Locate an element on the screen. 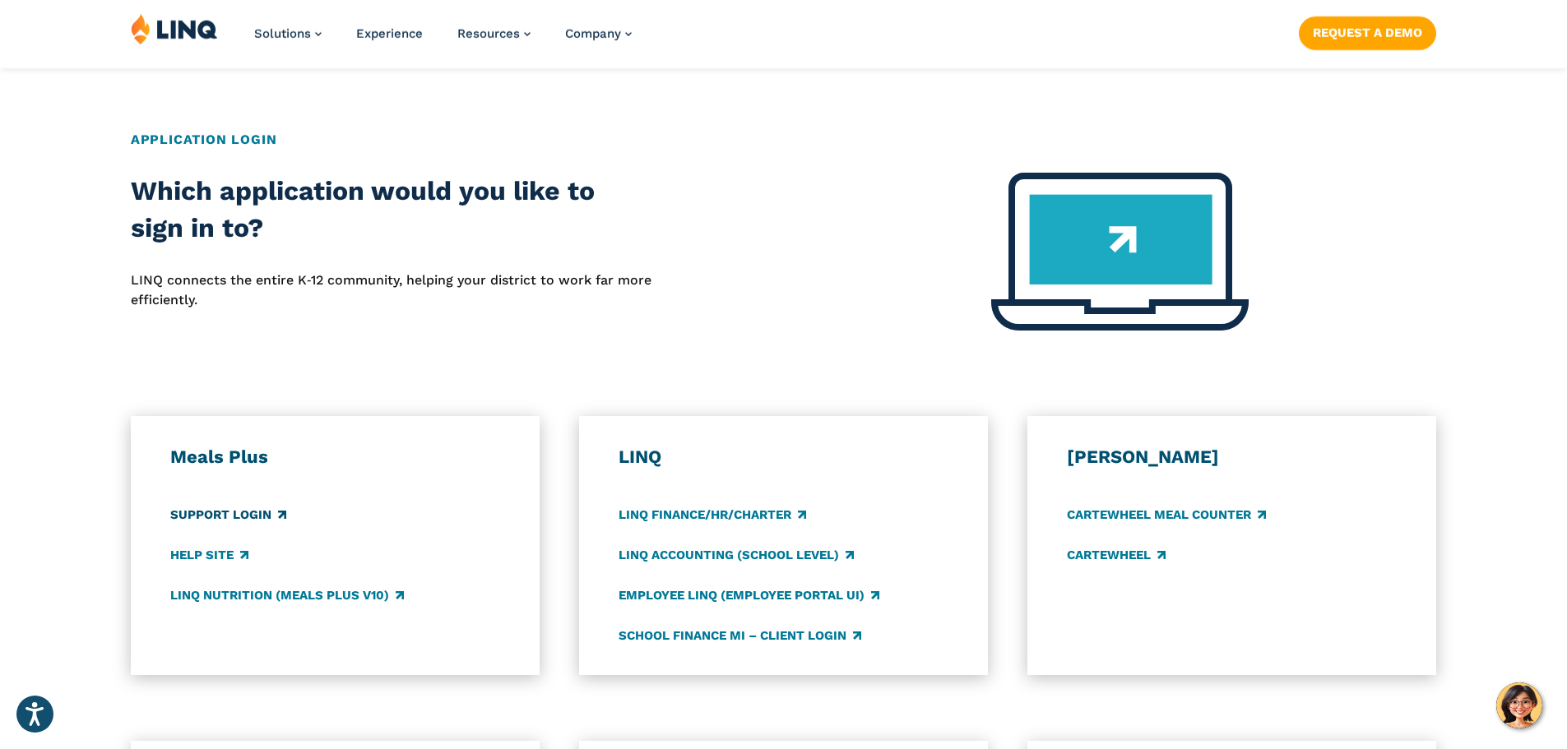  h2: Application Login is located at coordinates (783, 140).